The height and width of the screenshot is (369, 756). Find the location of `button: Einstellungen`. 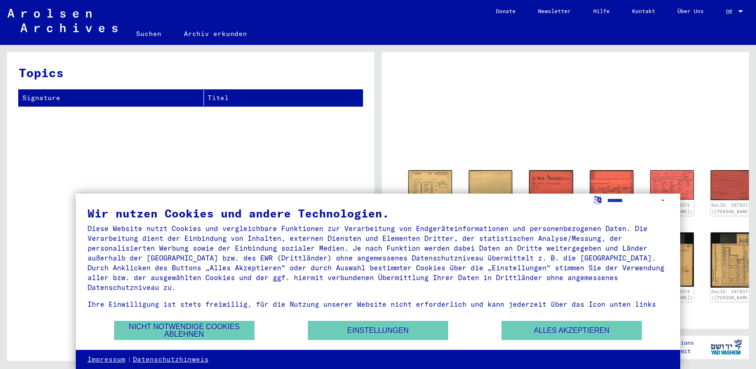

button: Einstellungen is located at coordinates (378, 330).